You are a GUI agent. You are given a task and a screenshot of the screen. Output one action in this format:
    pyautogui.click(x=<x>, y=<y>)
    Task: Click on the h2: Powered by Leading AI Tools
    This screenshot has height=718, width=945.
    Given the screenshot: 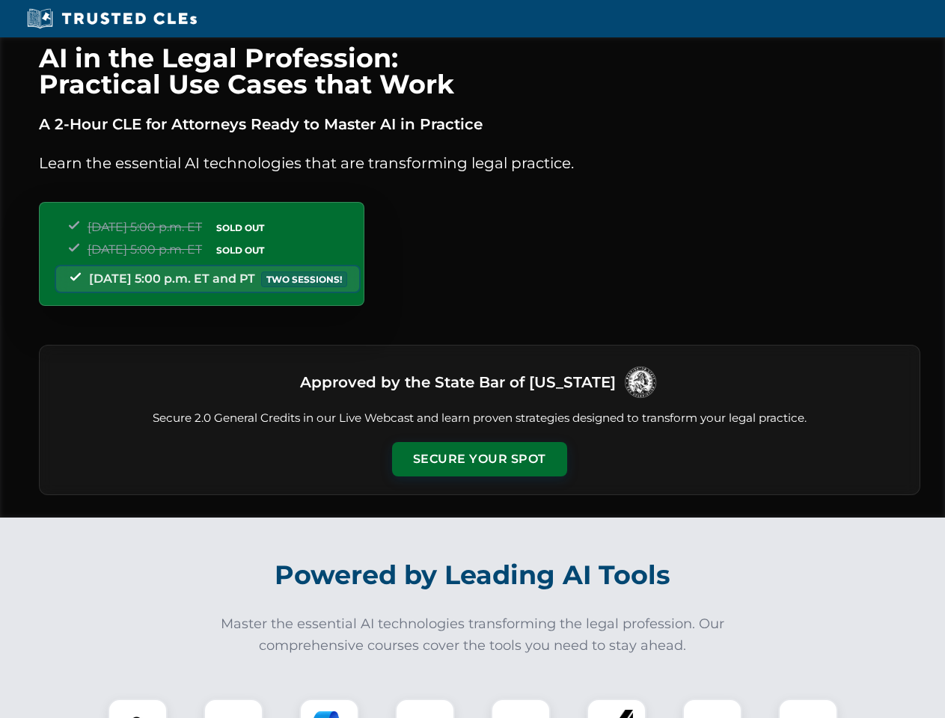 What is the action you would take?
    pyautogui.click(x=473, y=575)
    